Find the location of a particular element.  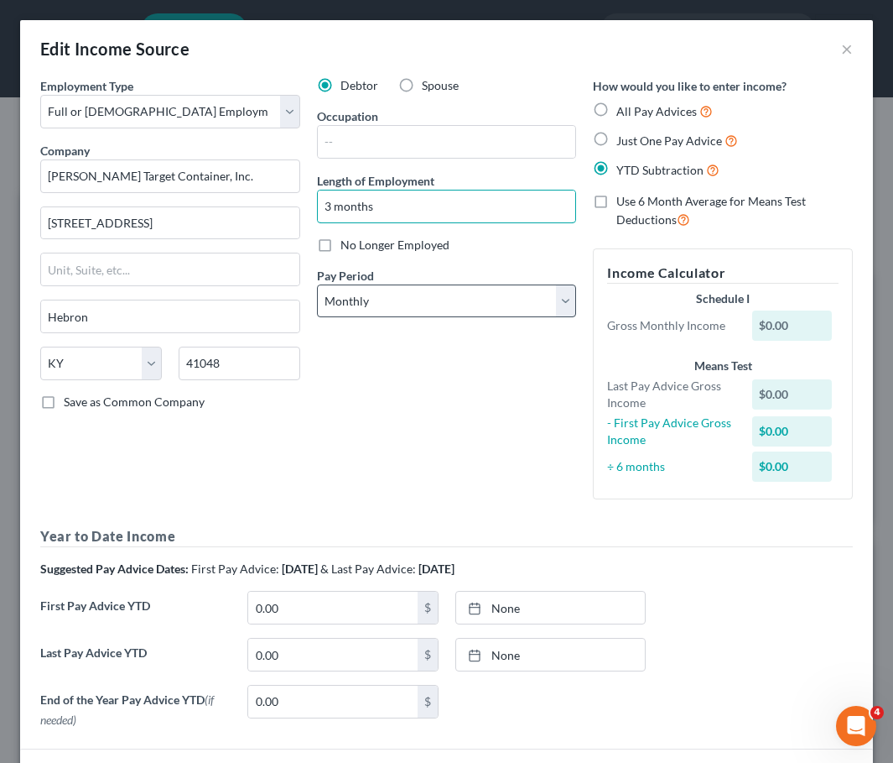

span: First Pay Advice: is located at coordinates (235, 568).